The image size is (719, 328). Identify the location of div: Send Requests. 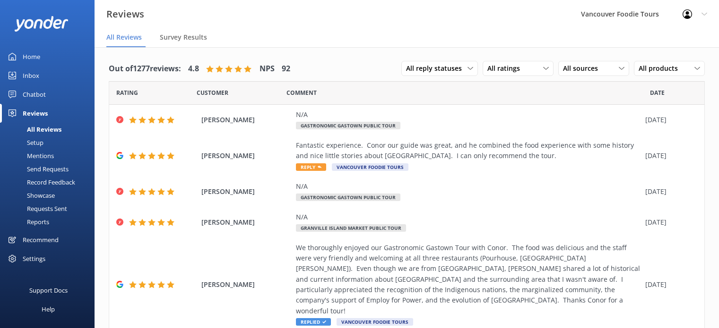
(37, 169).